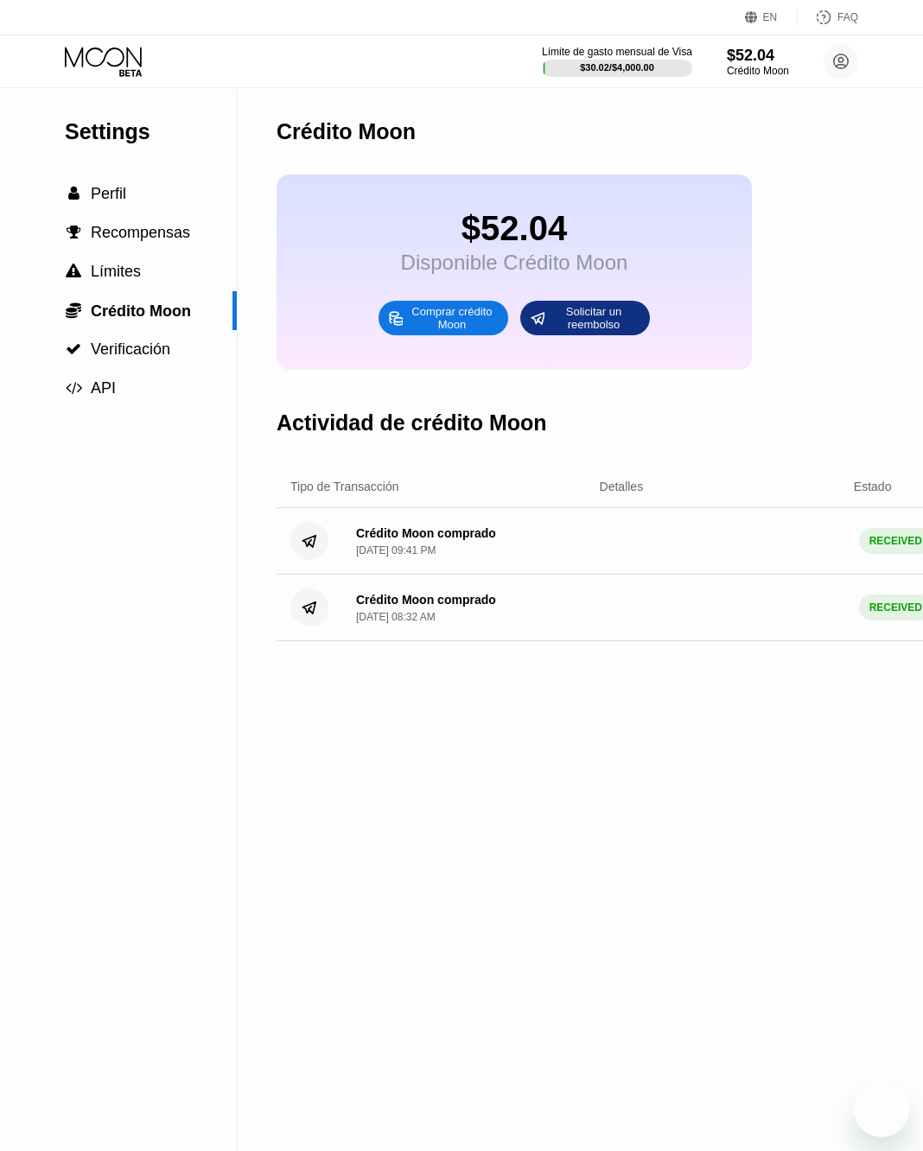  What do you see at coordinates (514, 263) in the screenshot?
I see `div: Disponible Crédito Moon` at bounding box center [514, 263].